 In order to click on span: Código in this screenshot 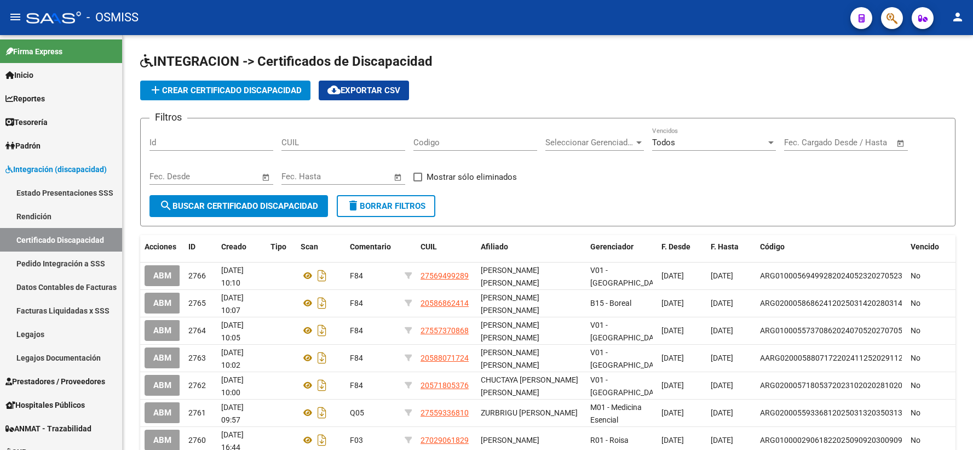, I will do `click(772, 246)`.